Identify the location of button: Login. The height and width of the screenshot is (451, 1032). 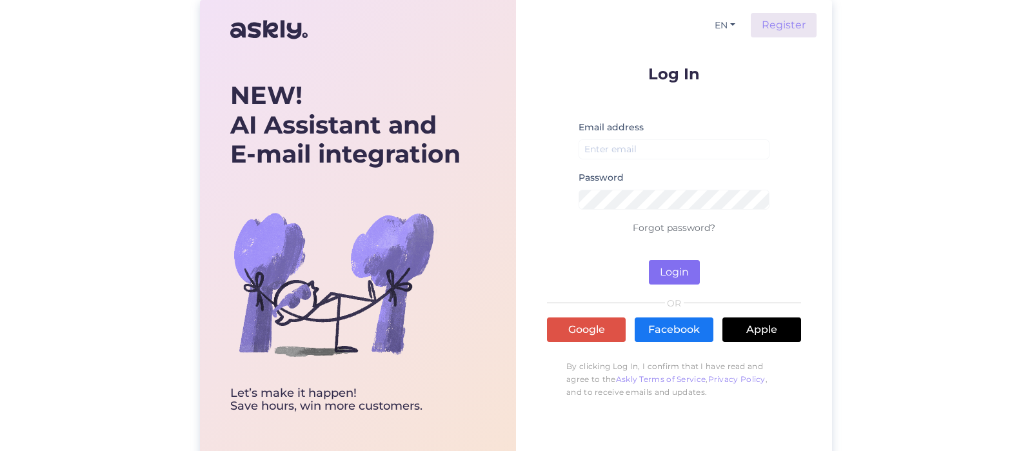
(674, 272).